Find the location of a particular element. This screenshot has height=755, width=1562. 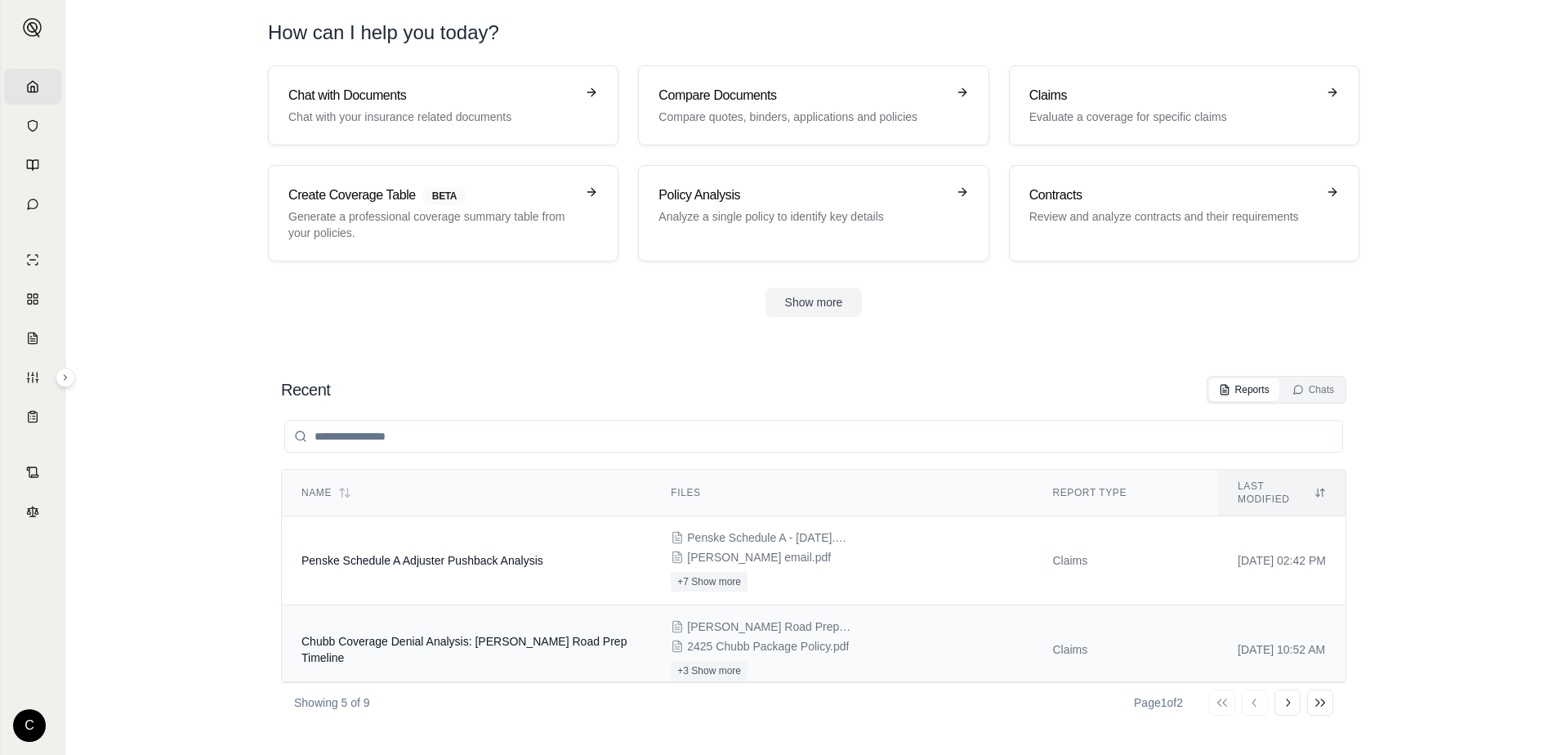

a: Create Coverage TableBETAGenerate a professional coverage summary table from your policies. is located at coordinates (443, 213).